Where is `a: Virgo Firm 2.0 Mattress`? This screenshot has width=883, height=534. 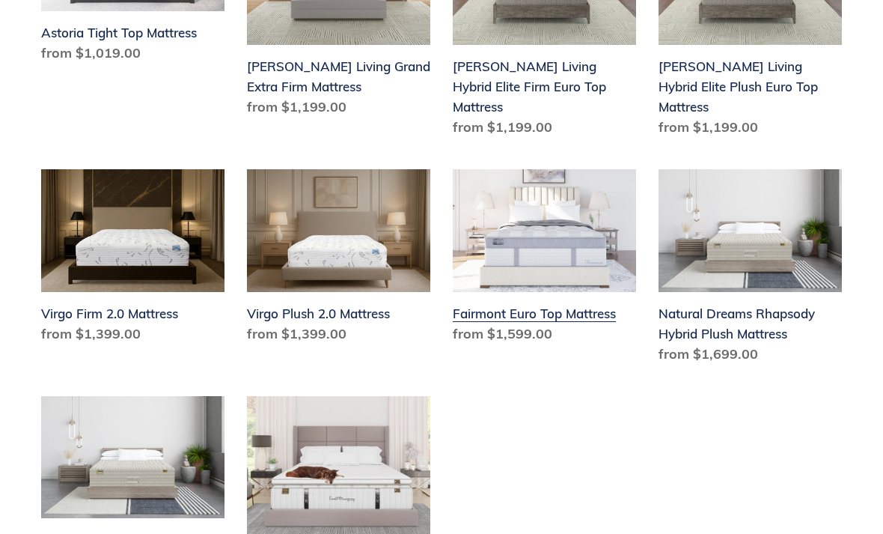
a: Virgo Firm 2.0 Mattress is located at coordinates (133, 259).